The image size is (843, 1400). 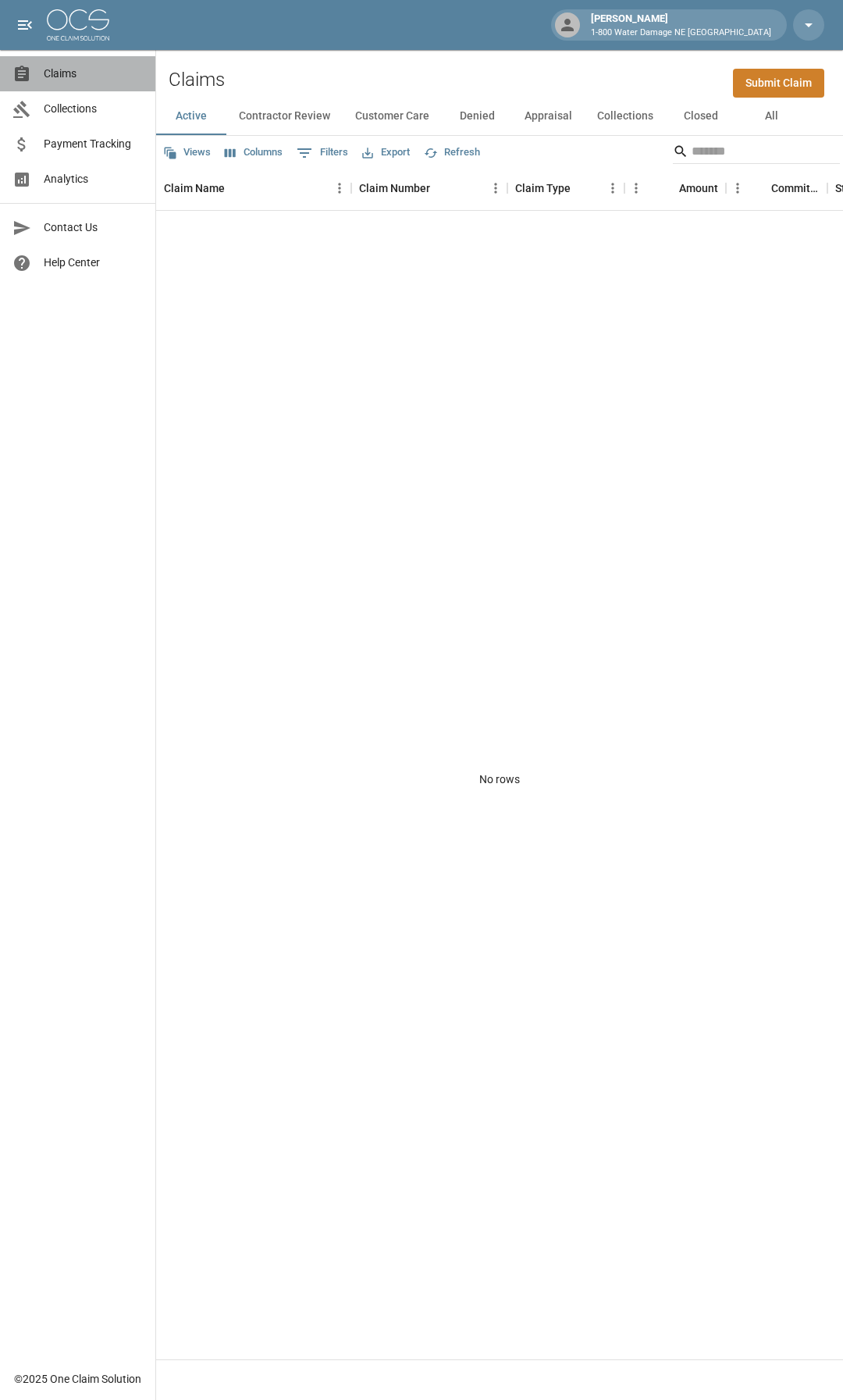 What do you see at coordinates (93, 144) in the screenshot?
I see `span: Payment Tracking` at bounding box center [93, 144].